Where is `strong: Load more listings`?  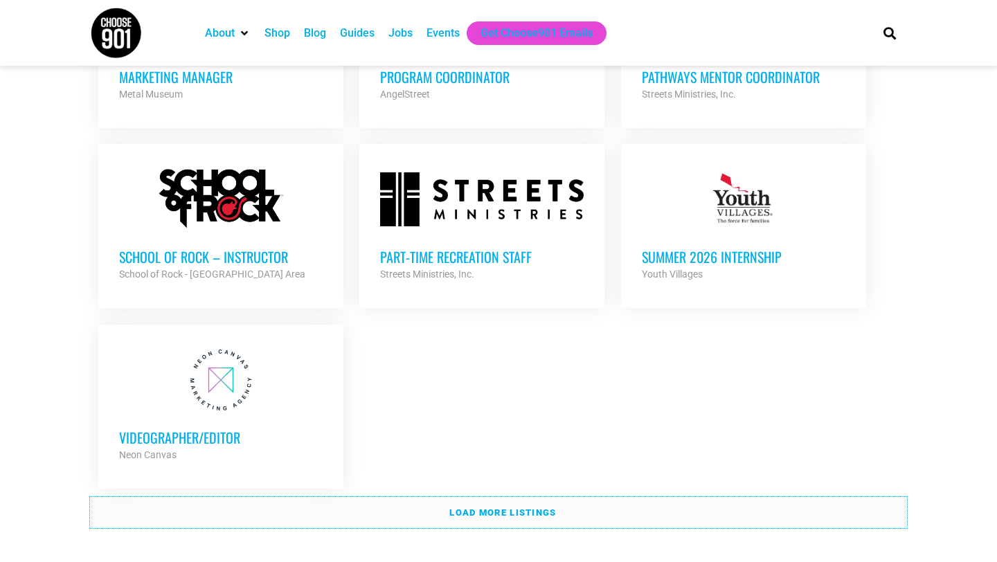
strong: Load more listings is located at coordinates (503, 512).